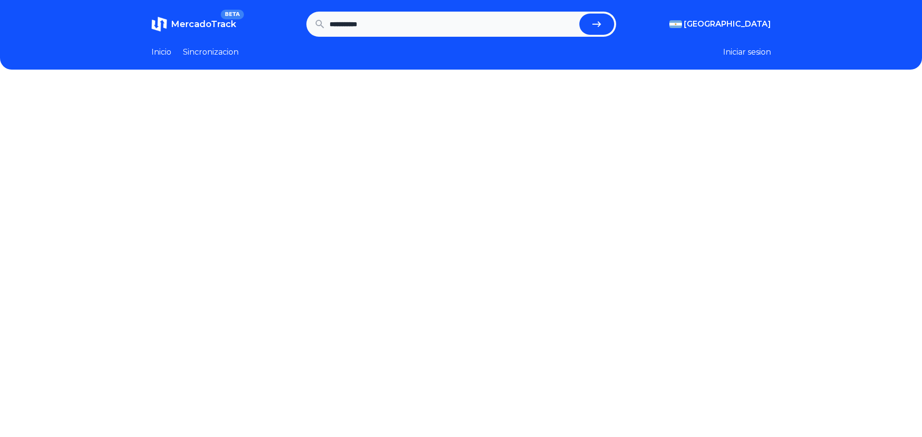  Describe the element at coordinates (232, 15) in the screenshot. I see `span: BETA` at that location.